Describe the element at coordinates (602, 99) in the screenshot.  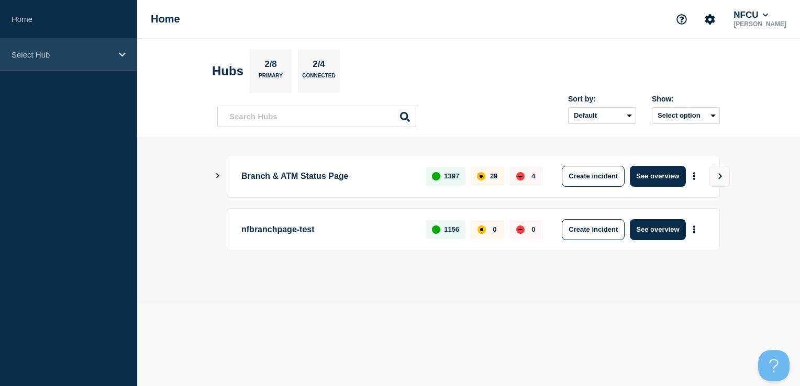
I see `div: Sort by:` at that location.